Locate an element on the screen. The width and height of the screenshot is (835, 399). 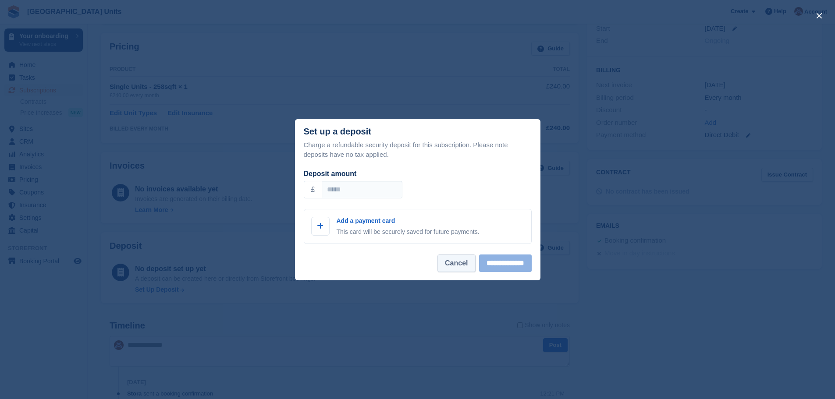
label: Deposit amount is located at coordinates (330, 174).